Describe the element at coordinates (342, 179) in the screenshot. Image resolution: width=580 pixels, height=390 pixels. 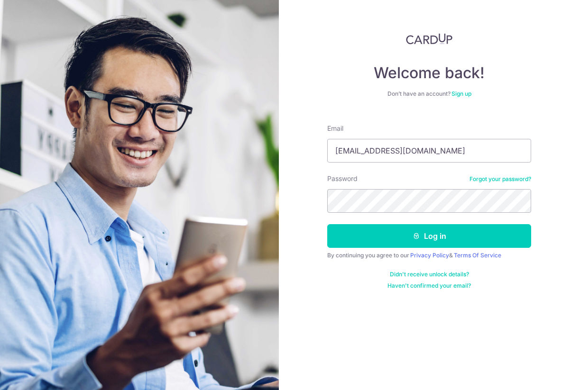
I see `label: Password` at that location.